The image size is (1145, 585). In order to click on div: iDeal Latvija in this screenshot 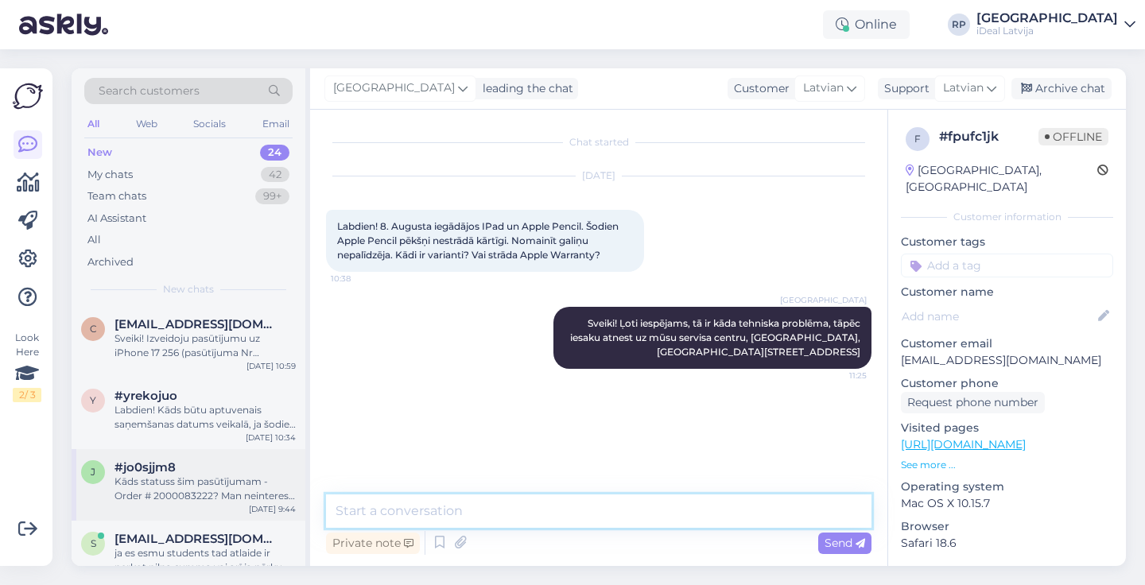, I will do `click(1047, 31)`.